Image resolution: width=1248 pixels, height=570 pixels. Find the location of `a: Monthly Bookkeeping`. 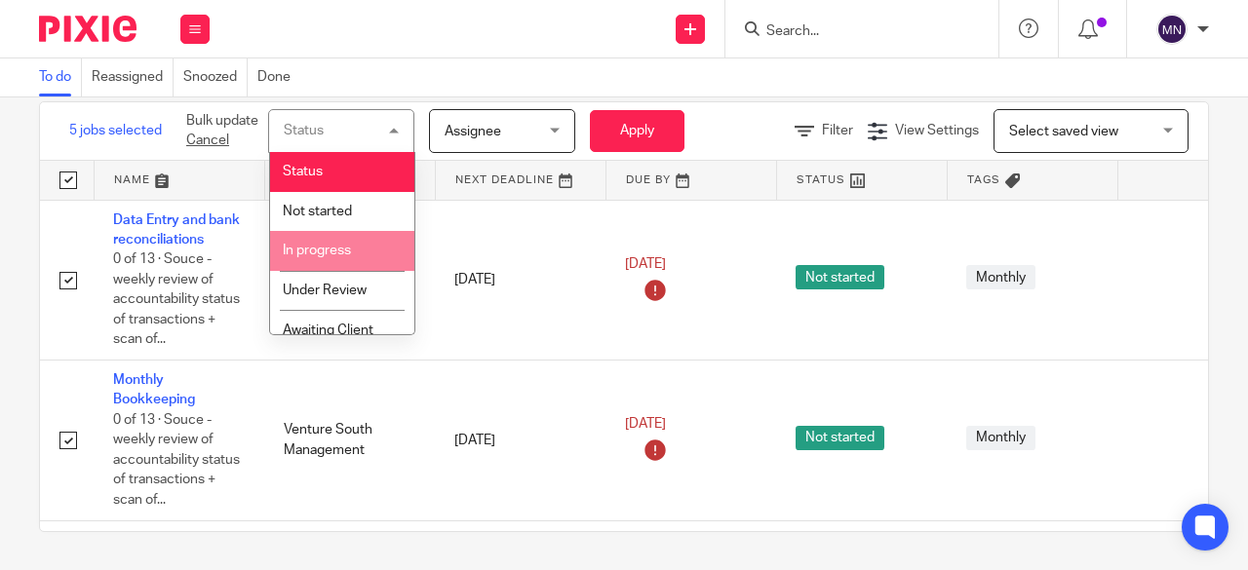

a: Monthly Bookkeeping is located at coordinates (154, 390).